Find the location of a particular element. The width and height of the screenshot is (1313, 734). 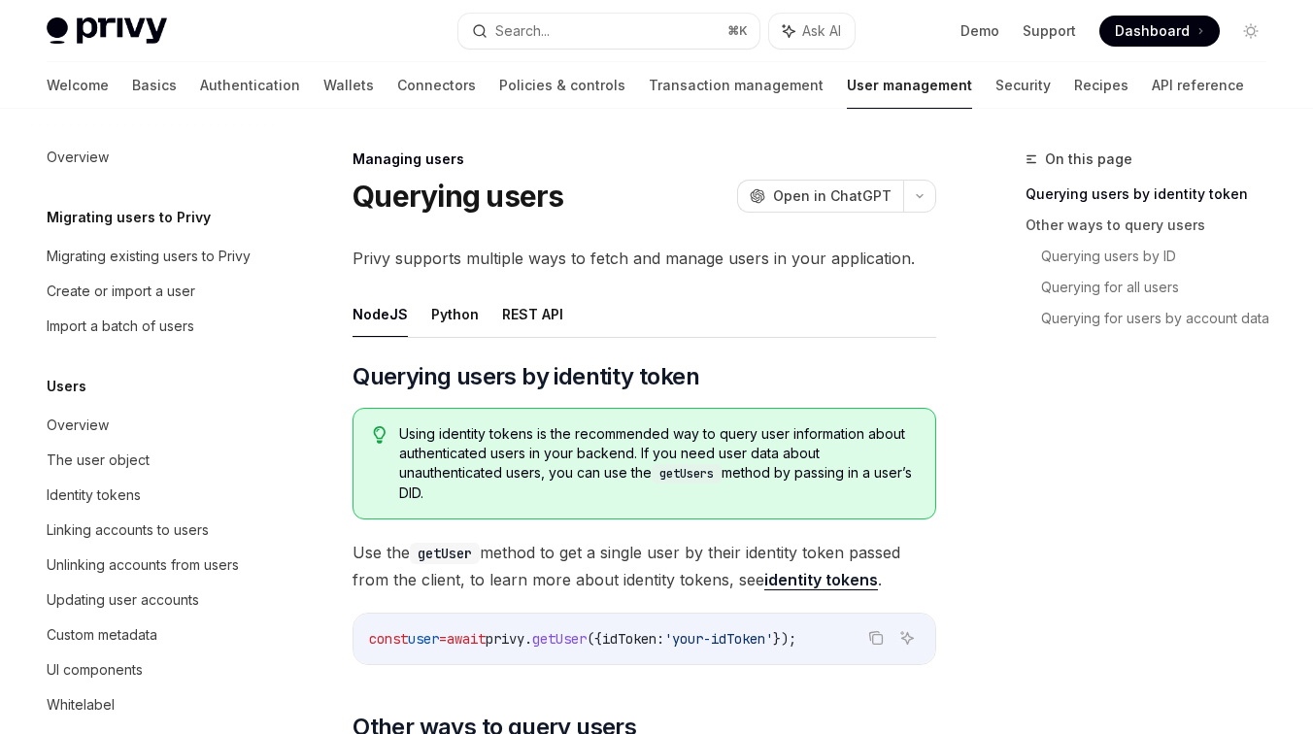

h1: Querying users is located at coordinates (458, 196).